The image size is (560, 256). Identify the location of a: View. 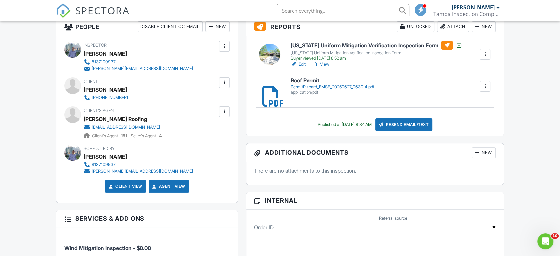
(321, 64).